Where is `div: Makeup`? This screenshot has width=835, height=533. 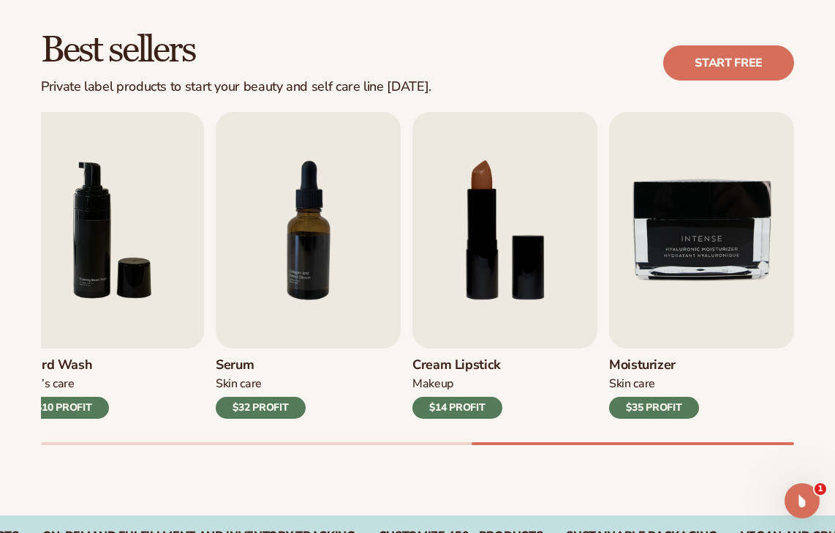 div: Makeup is located at coordinates (457, 383).